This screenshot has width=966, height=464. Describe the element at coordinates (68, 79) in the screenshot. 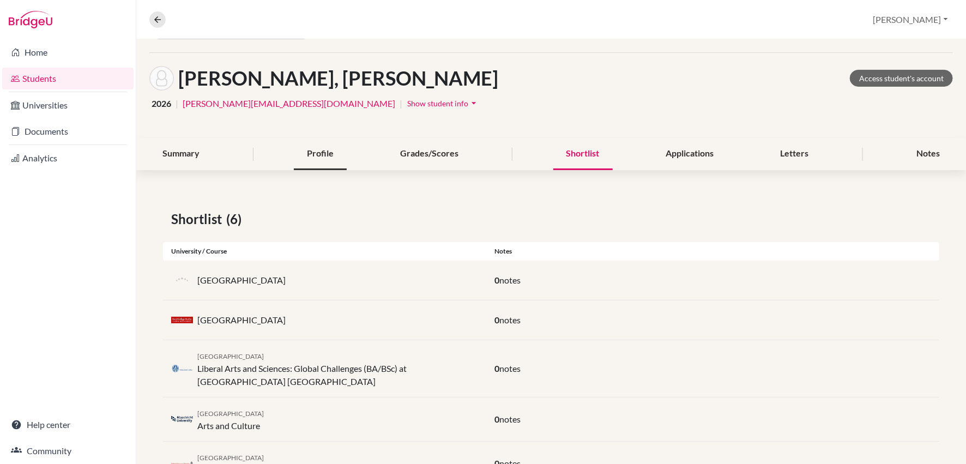

I see `a: Students` at that location.